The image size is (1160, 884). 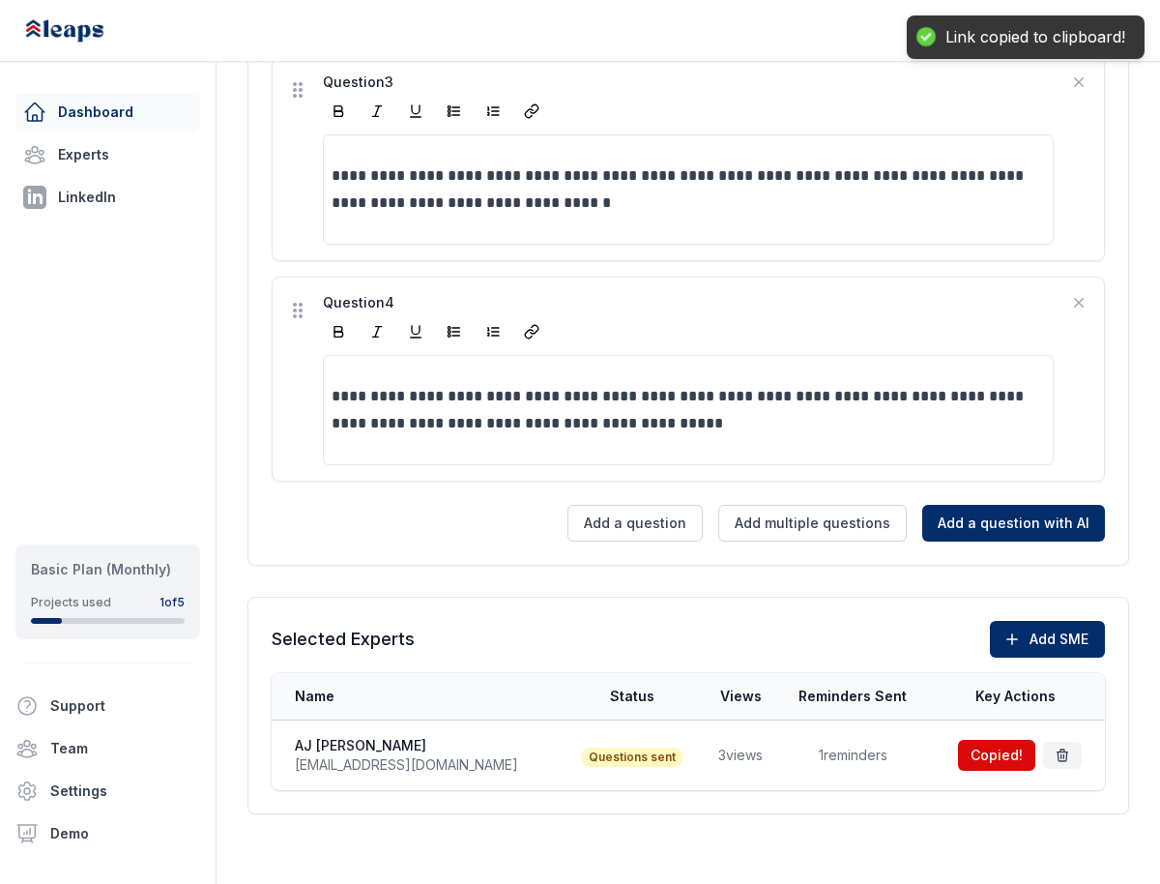 What do you see at coordinates (853, 696) in the screenshot?
I see `th: Reminders Sent` at bounding box center [853, 696].